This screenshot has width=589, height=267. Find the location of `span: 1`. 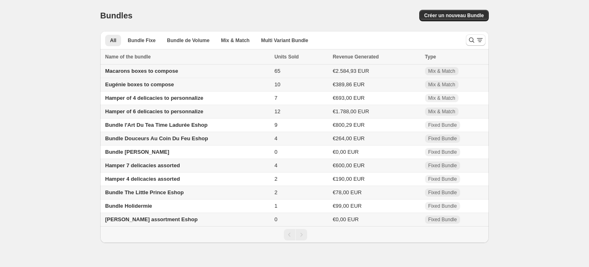

span: 1 is located at coordinates (275, 206).